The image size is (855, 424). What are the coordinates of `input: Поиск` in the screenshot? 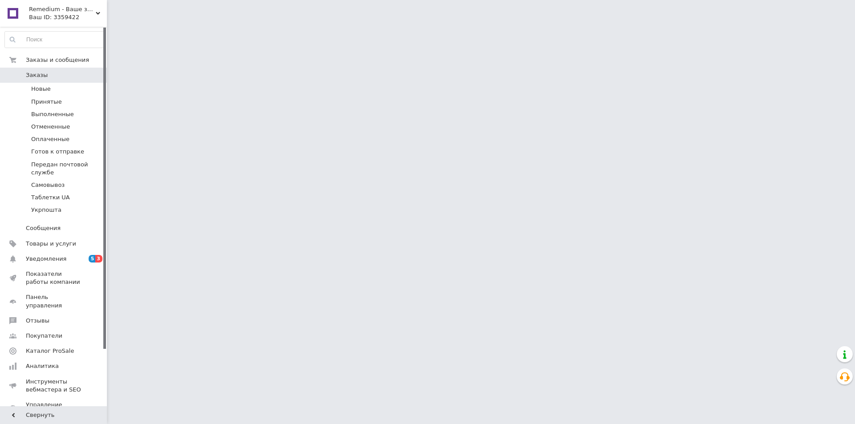 It's located at (55, 40).